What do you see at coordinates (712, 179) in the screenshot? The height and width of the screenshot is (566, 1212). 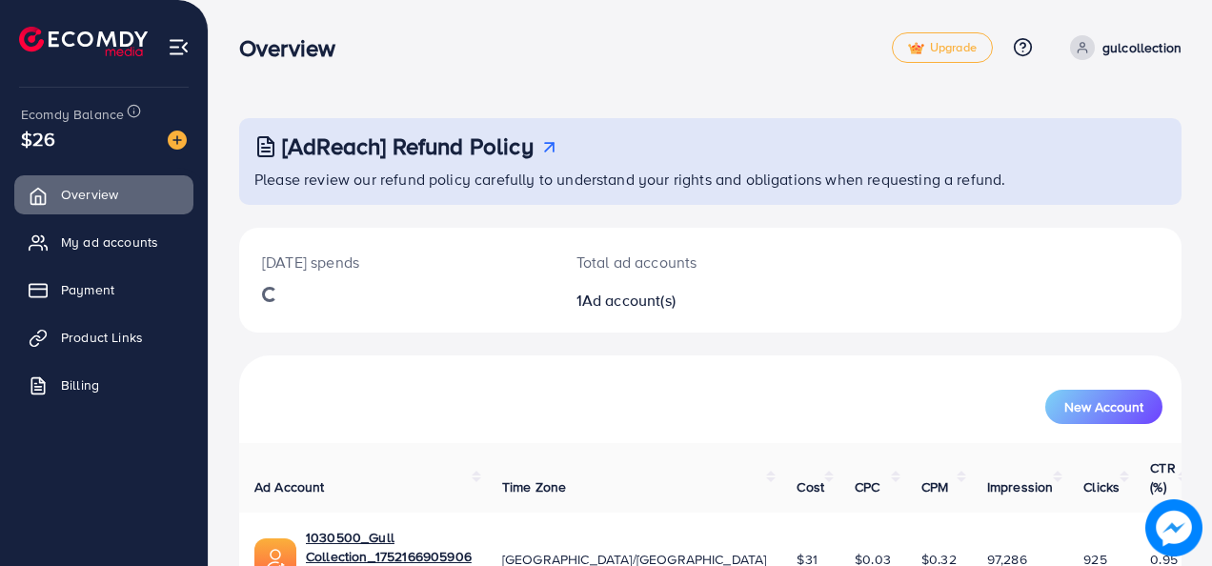 I see `p: Please review our refund policy carefully to understand your rights and obligations when requesti...` at bounding box center [712, 179].